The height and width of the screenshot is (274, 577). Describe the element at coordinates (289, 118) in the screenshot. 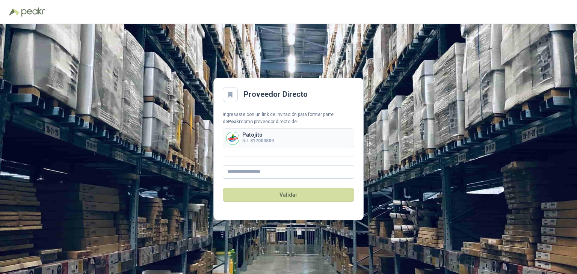

I see `div: Ingresaste con un link de invitación para formar parte de como proveedor directo de:` at that location.